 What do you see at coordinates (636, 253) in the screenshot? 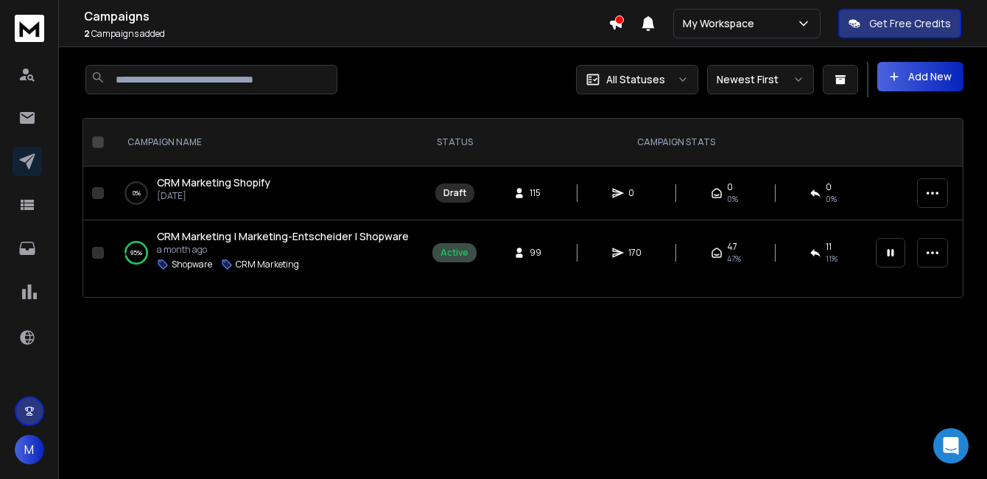
I see `span: 170` at bounding box center [636, 253].